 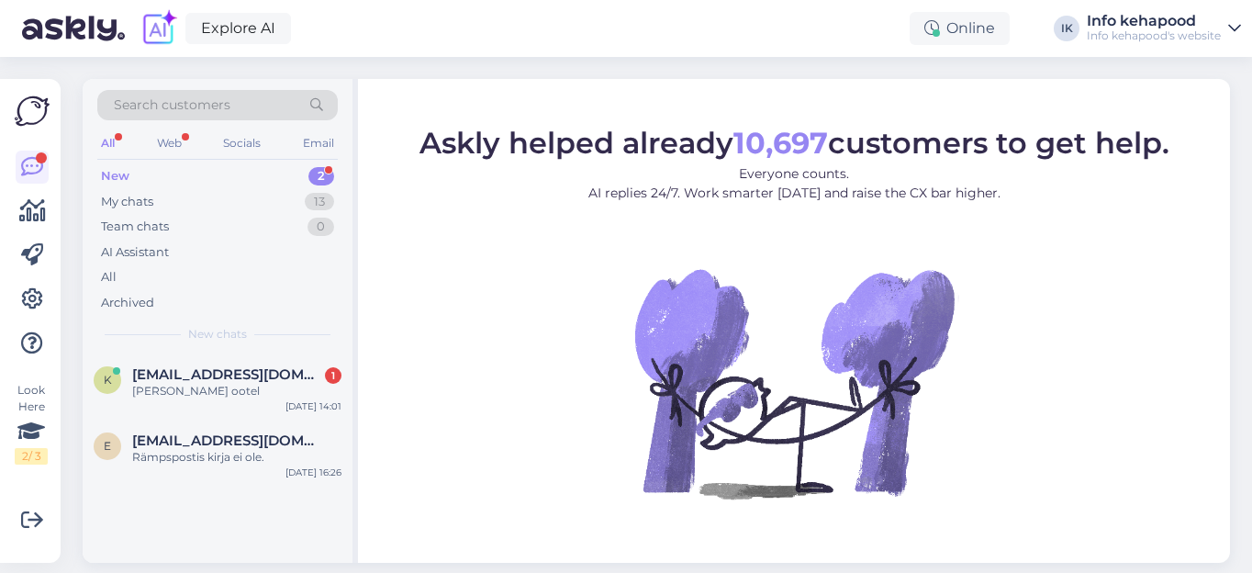 What do you see at coordinates (135, 227) in the screenshot?
I see `div: Team chats` at bounding box center [135, 227].